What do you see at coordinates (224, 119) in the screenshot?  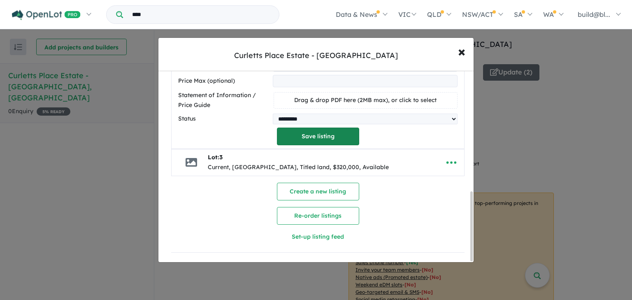 I see `label: Status` at bounding box center [224, 119].